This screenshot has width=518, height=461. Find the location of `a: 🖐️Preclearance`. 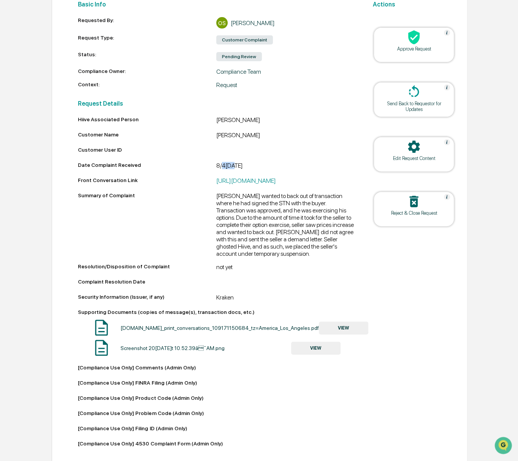

a: 🖐️Preclearance is located at coordinates (28, 99).